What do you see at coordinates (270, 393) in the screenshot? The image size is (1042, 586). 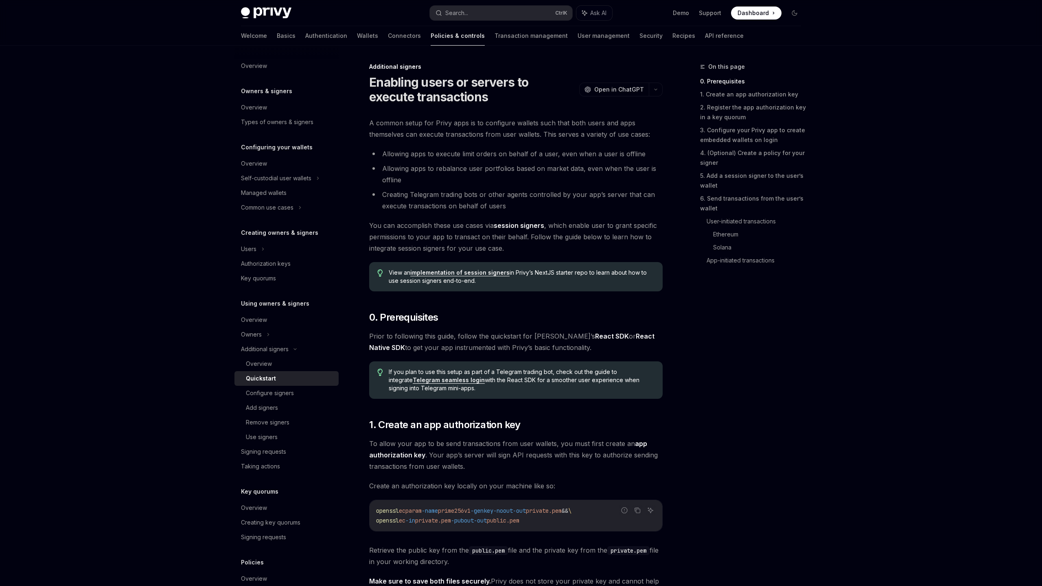 I see `div: Configure signers` at bounding box center [270, 393].